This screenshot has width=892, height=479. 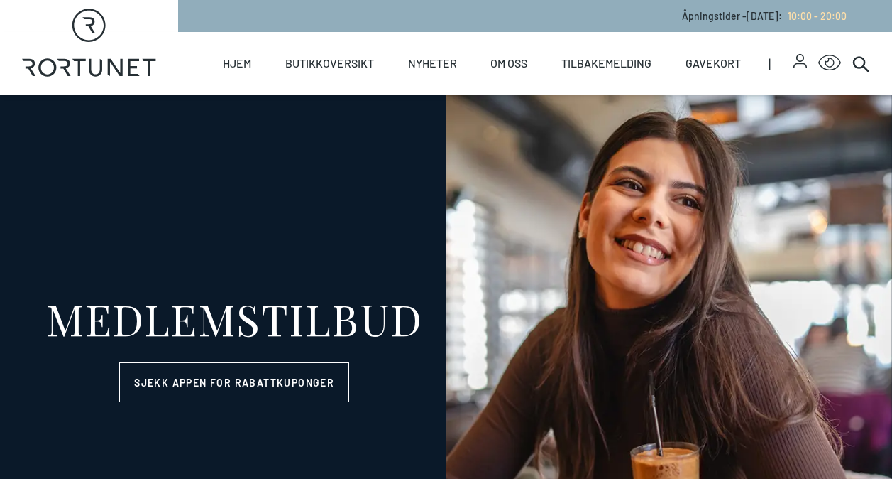 What do you see at coordinates (432, 63) in the screenshot?
I see `a: Nyheter` at bounding box center [432, 63].